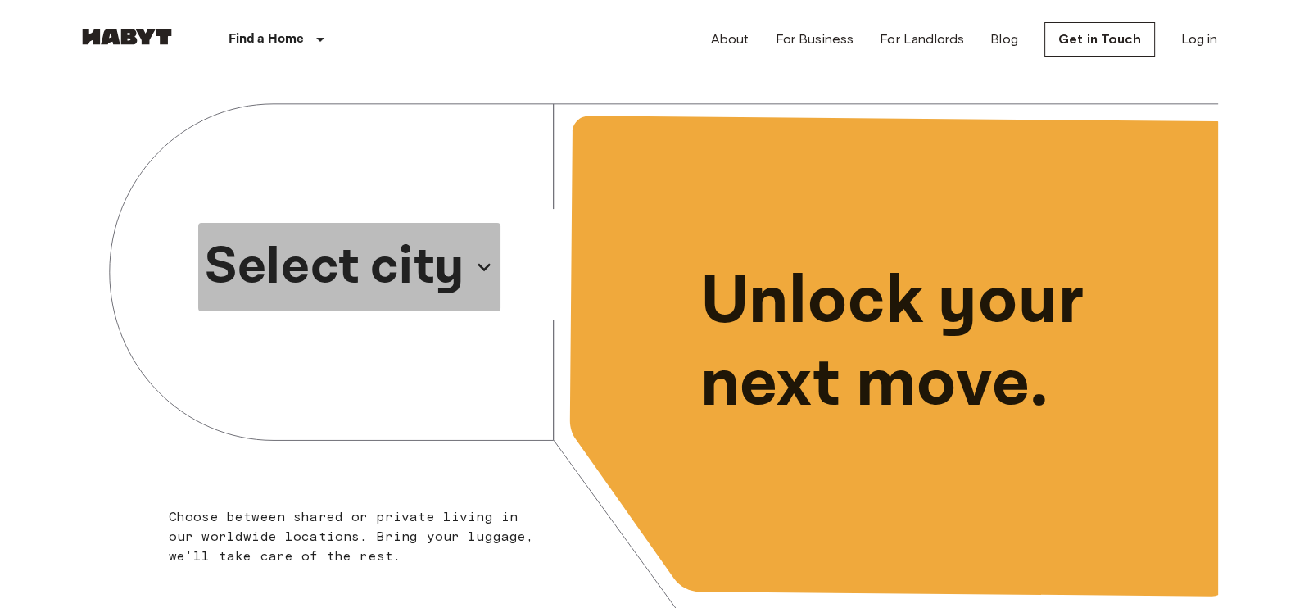  Describe the element at coordinates (921, 39) in the screenshot. I see `a: For Landlords` at that location.